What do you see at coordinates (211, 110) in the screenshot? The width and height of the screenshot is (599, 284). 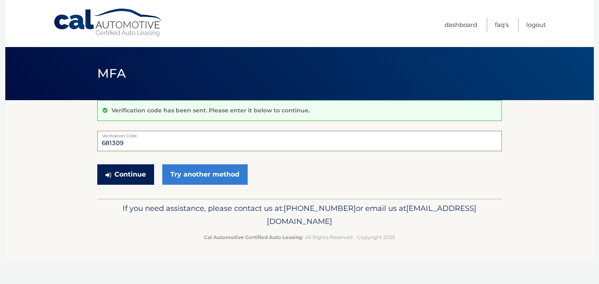 I see `p: Verification code has been sent. Please enter it below to continue.` at bounding box center [211, 110].